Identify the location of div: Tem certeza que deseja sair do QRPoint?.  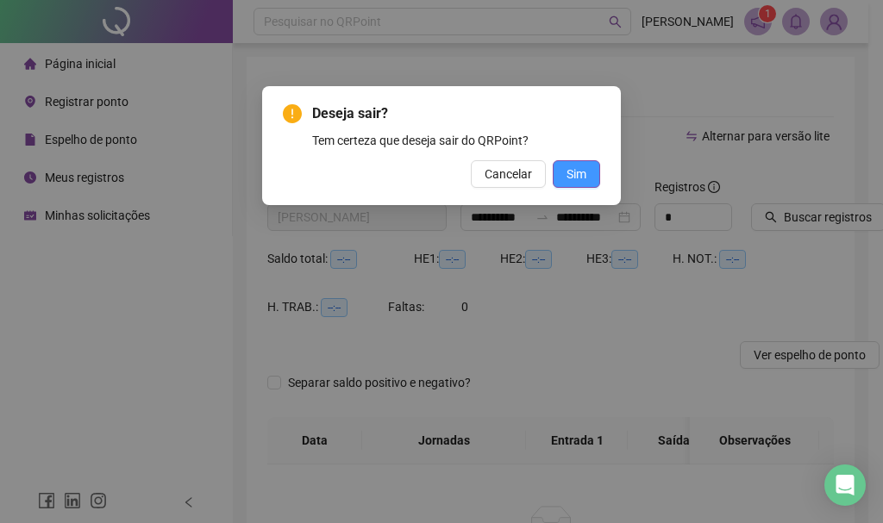
(456, 140).